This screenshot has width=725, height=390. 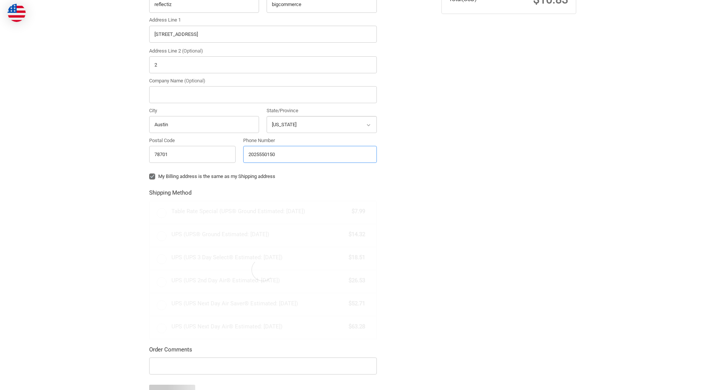 I want to click on img: duty and tax information for United States, so click(x=17, y=13).